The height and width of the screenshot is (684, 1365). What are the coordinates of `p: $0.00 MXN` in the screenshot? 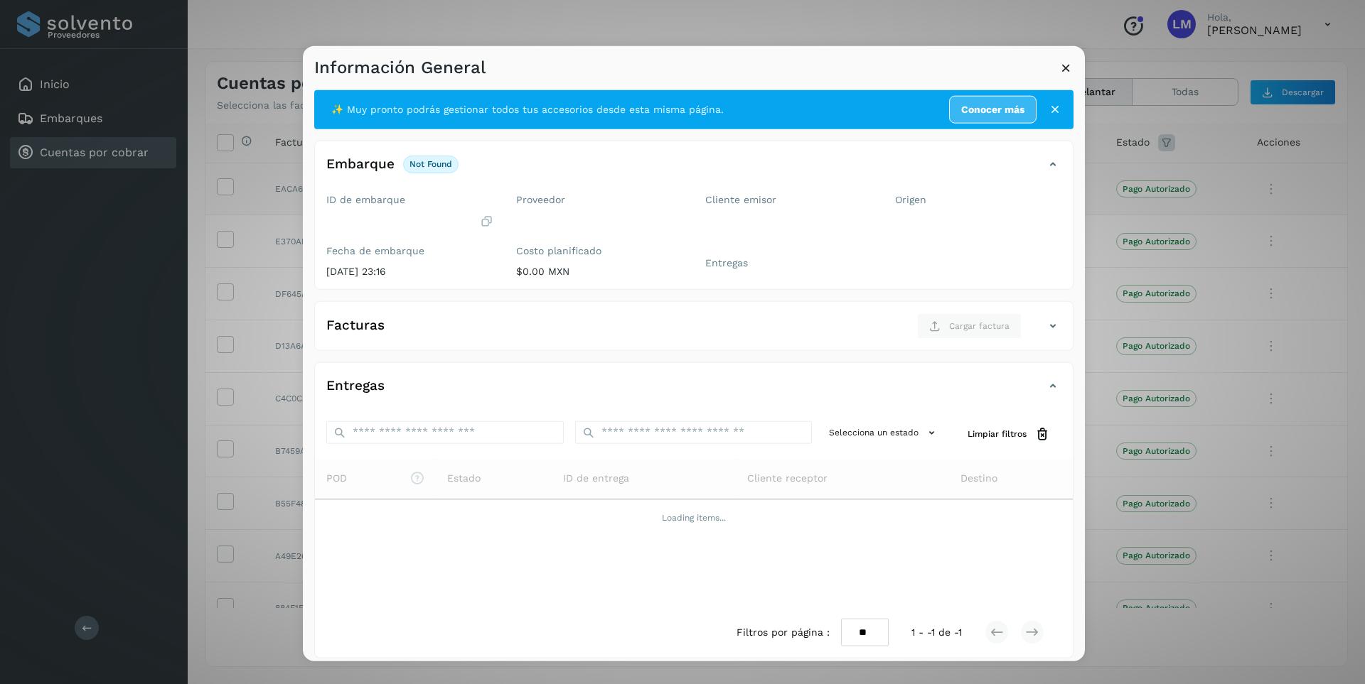 It's located at (599, 272).